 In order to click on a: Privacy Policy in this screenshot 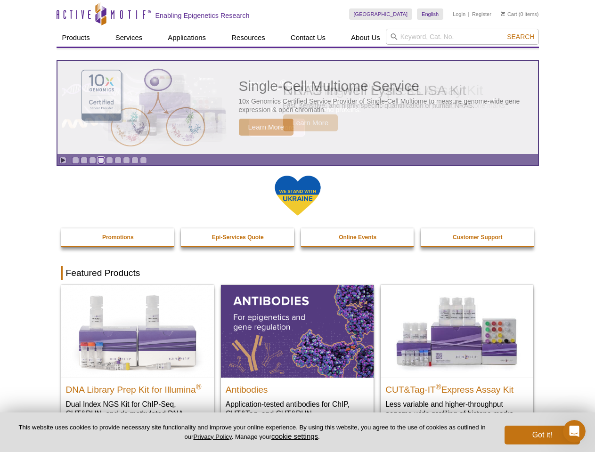, I will do `click(212, 437)`.